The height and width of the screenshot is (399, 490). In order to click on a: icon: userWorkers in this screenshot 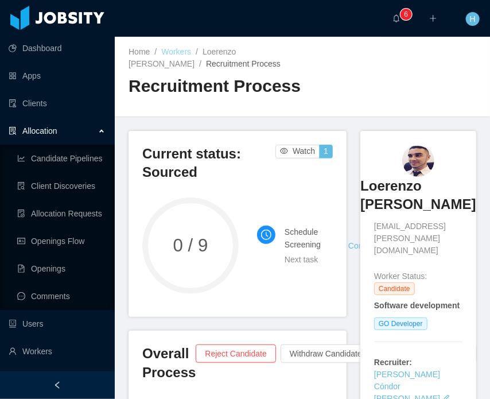, I will do `click(57, 351)`.